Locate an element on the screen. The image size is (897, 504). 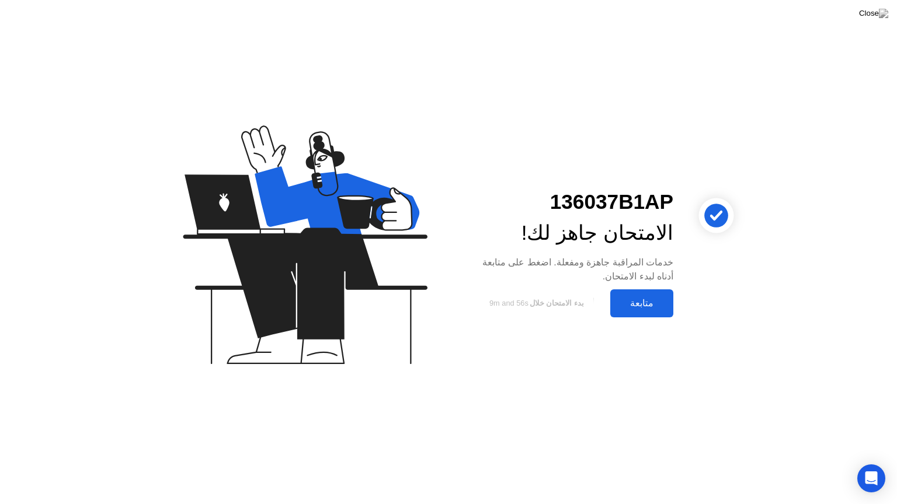
div: 136037B1AP is located at coordinates (570, 202).